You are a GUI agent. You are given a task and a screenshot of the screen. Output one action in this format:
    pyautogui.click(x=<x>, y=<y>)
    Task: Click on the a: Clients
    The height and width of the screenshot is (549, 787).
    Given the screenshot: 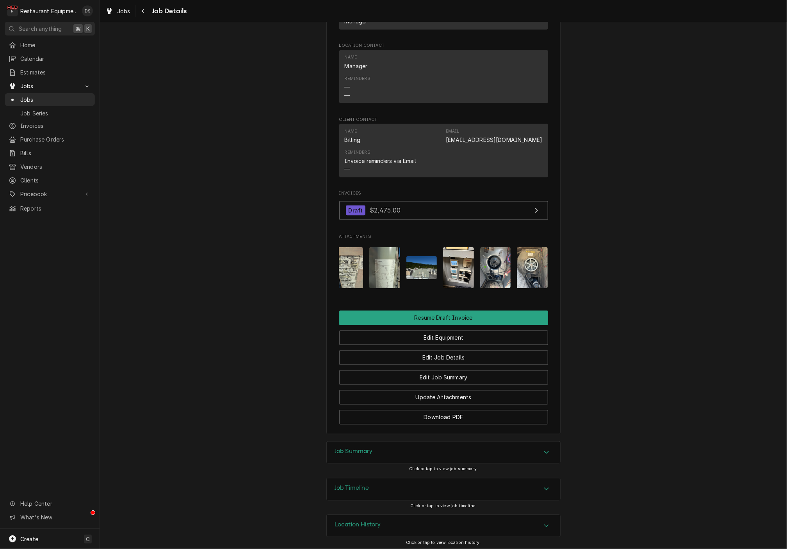 What is the action you would take?
    pyautogui.click(x=50, y=180)
    